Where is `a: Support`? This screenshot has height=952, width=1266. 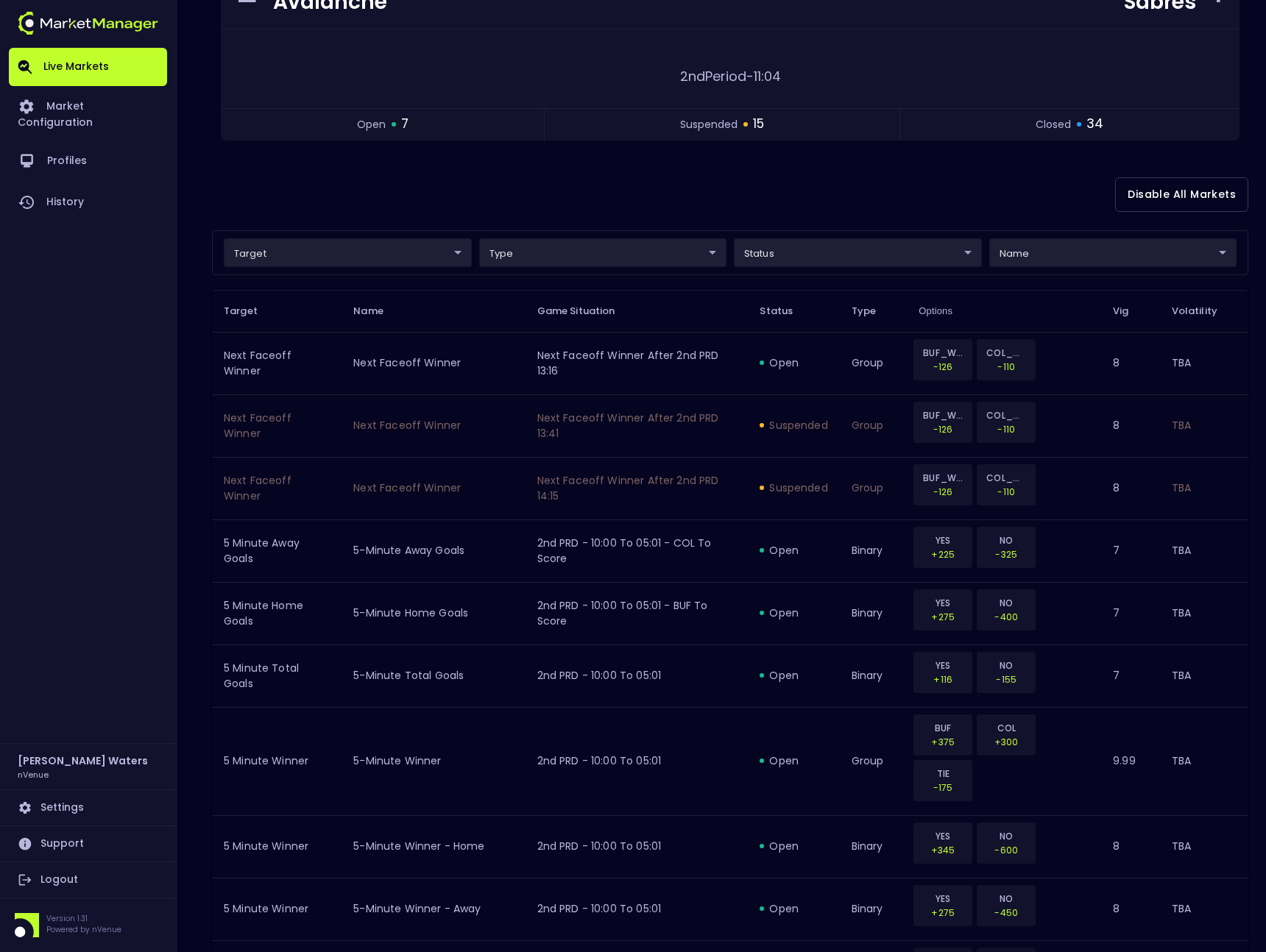
a: Support is located at coordinates (88, 844).